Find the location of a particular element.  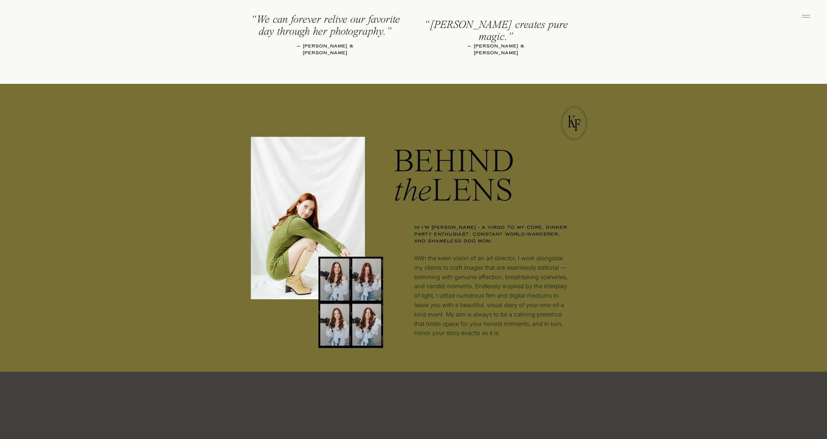

p: K is located at coordinates (572, 122).